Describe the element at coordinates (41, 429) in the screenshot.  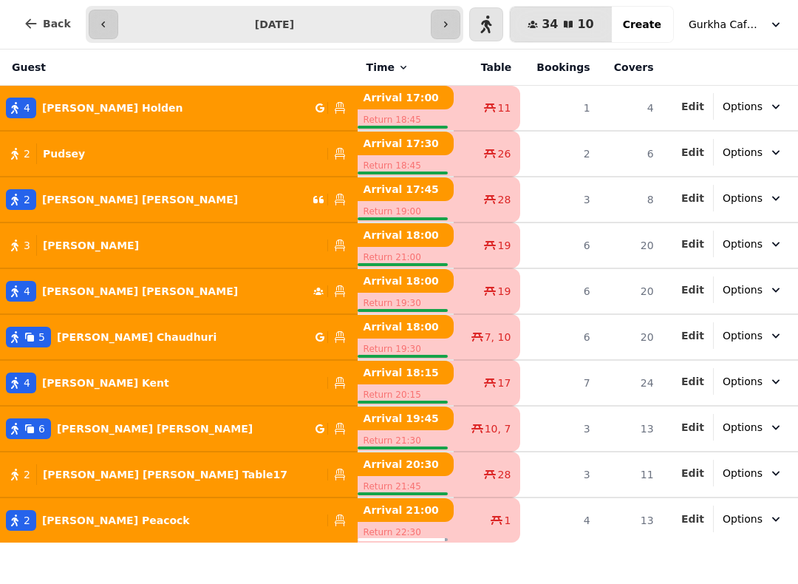
I see `span: 6` at that location.